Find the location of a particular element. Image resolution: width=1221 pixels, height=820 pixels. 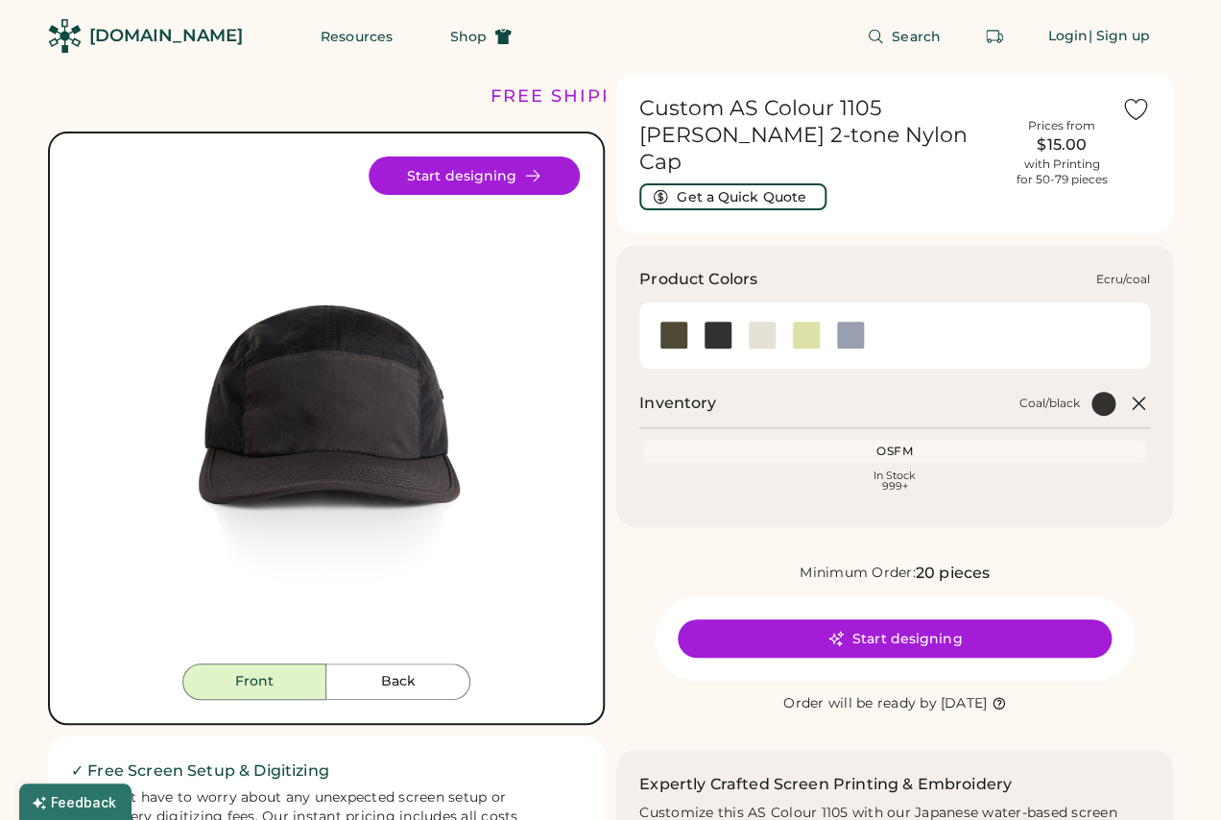

div: Minimum Order: is located at coordinates (857, 573).